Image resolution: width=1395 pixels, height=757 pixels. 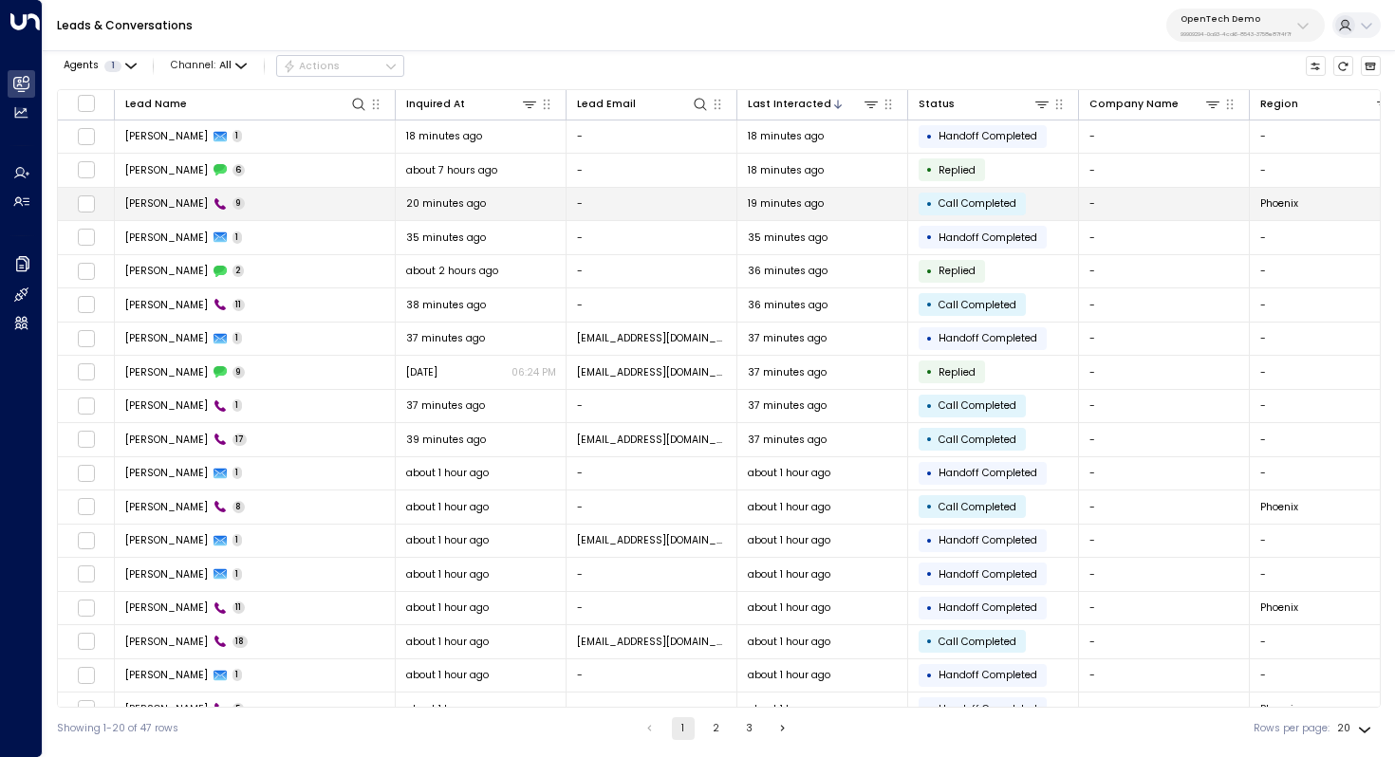 What do you see at coordinates (717, 729) in the screenshot?
I see `button: Go to page 2` at bounding box center [717, 729].